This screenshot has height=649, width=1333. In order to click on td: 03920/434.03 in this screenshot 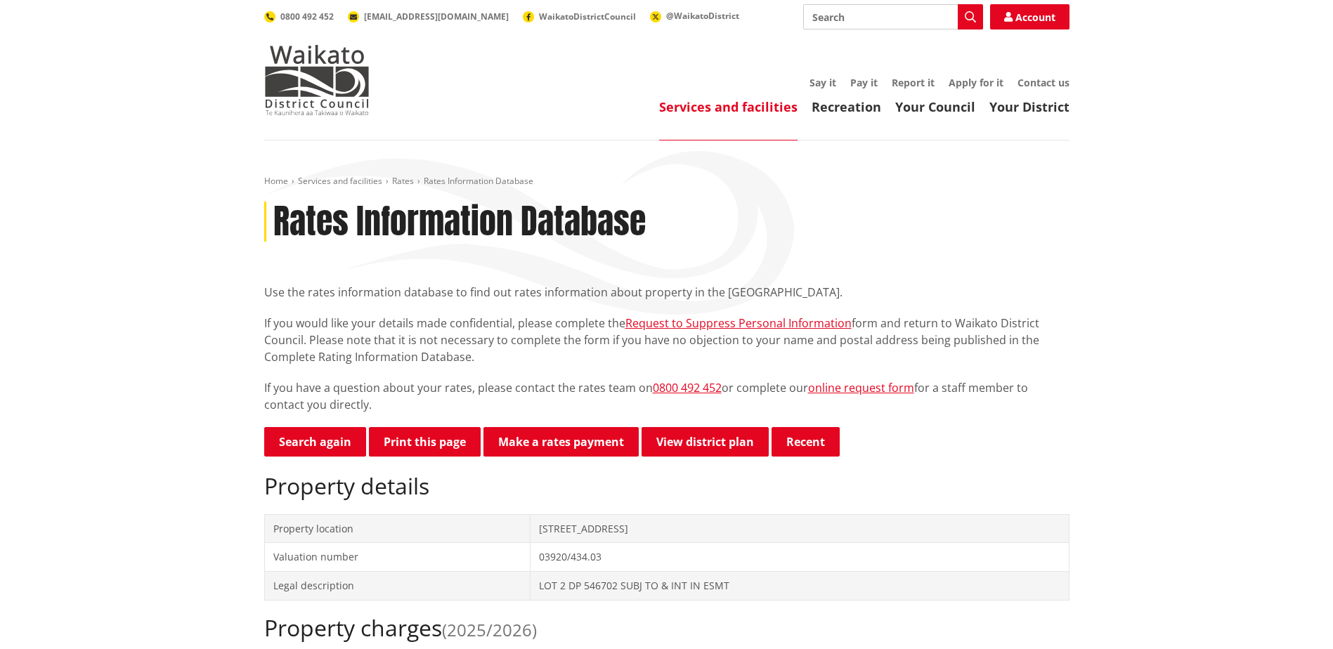, I will do `click(799, 557)`.